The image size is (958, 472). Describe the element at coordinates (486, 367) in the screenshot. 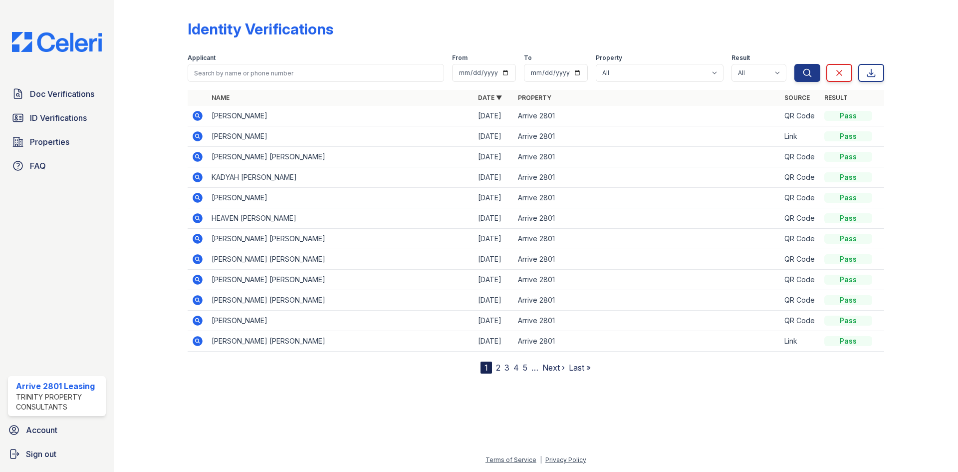

I see `div: 1` at that location.